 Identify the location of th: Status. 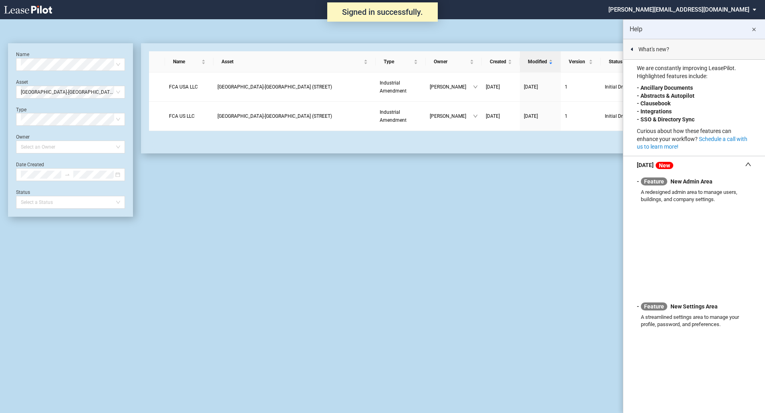
(631, 62).